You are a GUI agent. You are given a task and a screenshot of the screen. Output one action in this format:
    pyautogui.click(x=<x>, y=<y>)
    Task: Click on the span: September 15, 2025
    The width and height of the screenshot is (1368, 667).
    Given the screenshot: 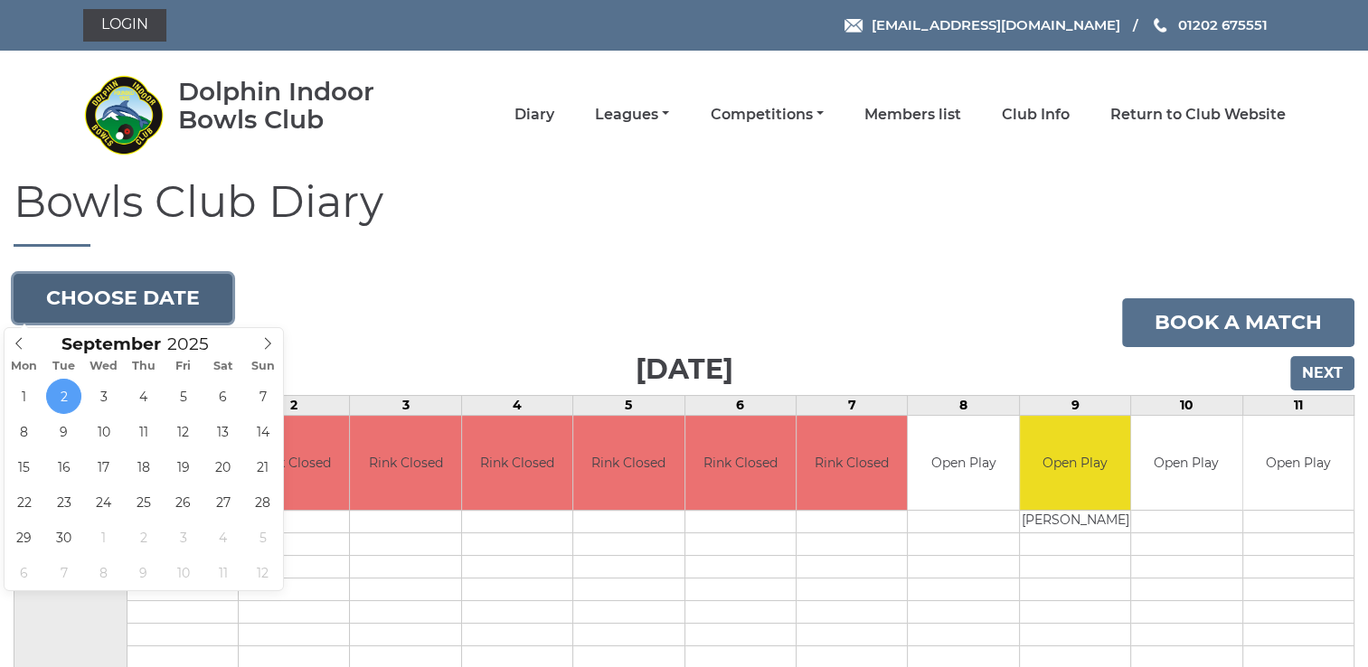 What is the action you would take?
    pyautogui.click(x=24, y=467)
    